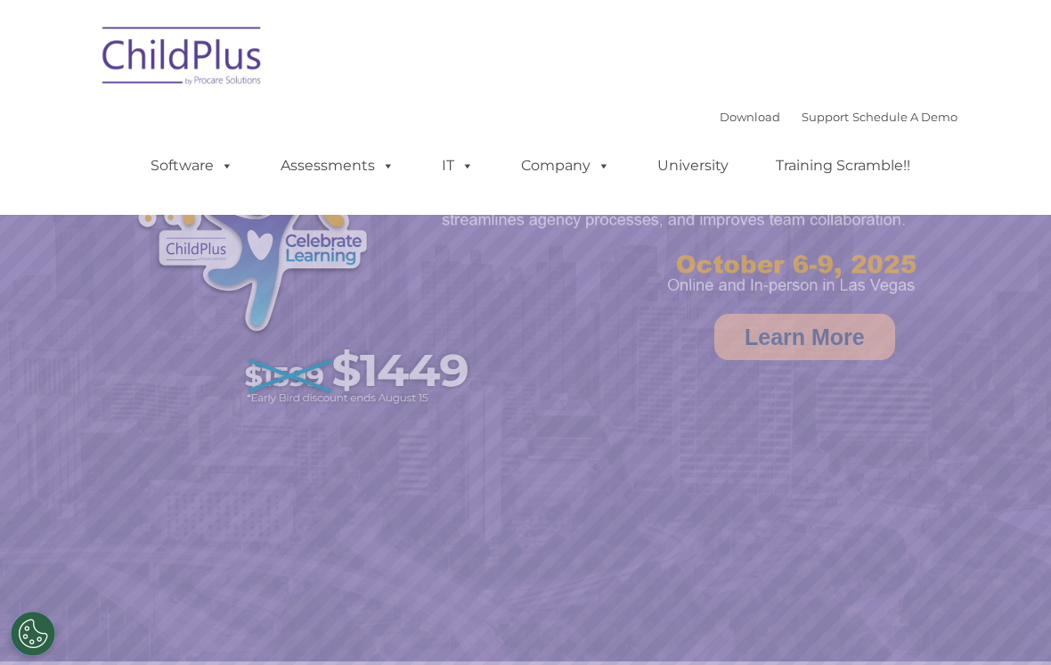 Image resolution: width=1051 pixels, height=665 pixels. Describe the element at coordinates (750, 117) in the screenshot. I see `a: Download` at that location.